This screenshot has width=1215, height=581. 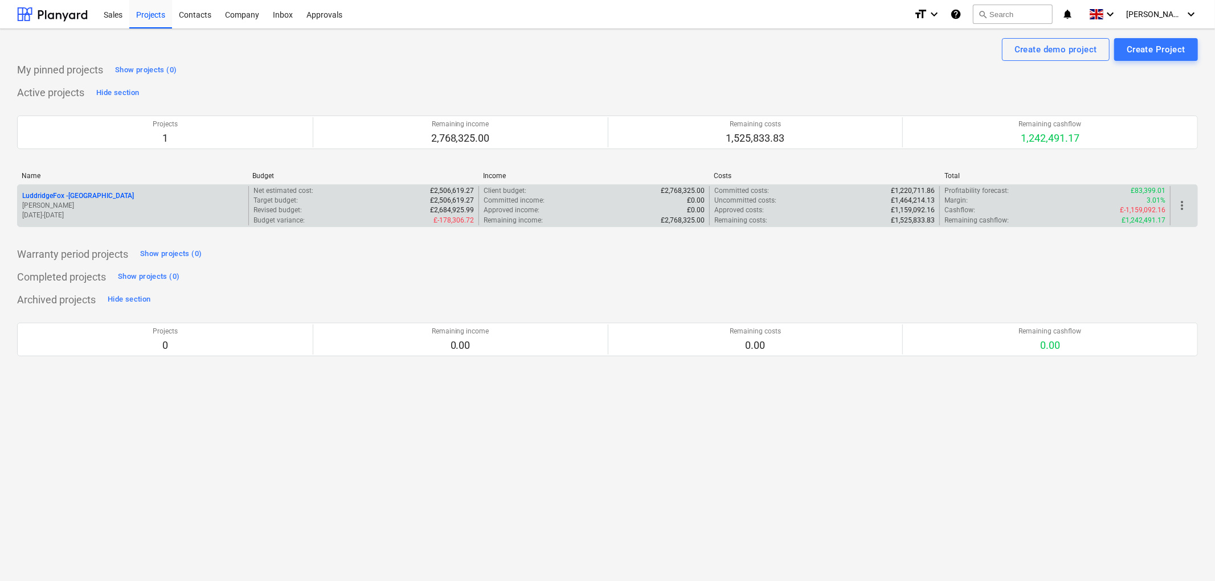 What do you see at coordinates (1155, 50) in the screenshot?
I see `button: Create Project` at bounding box center [1155, 50].